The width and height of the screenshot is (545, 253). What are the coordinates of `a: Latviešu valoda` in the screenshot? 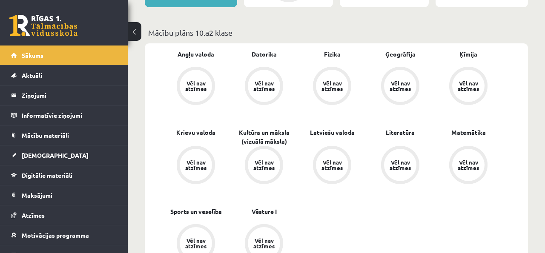 It's located at (332, 132).